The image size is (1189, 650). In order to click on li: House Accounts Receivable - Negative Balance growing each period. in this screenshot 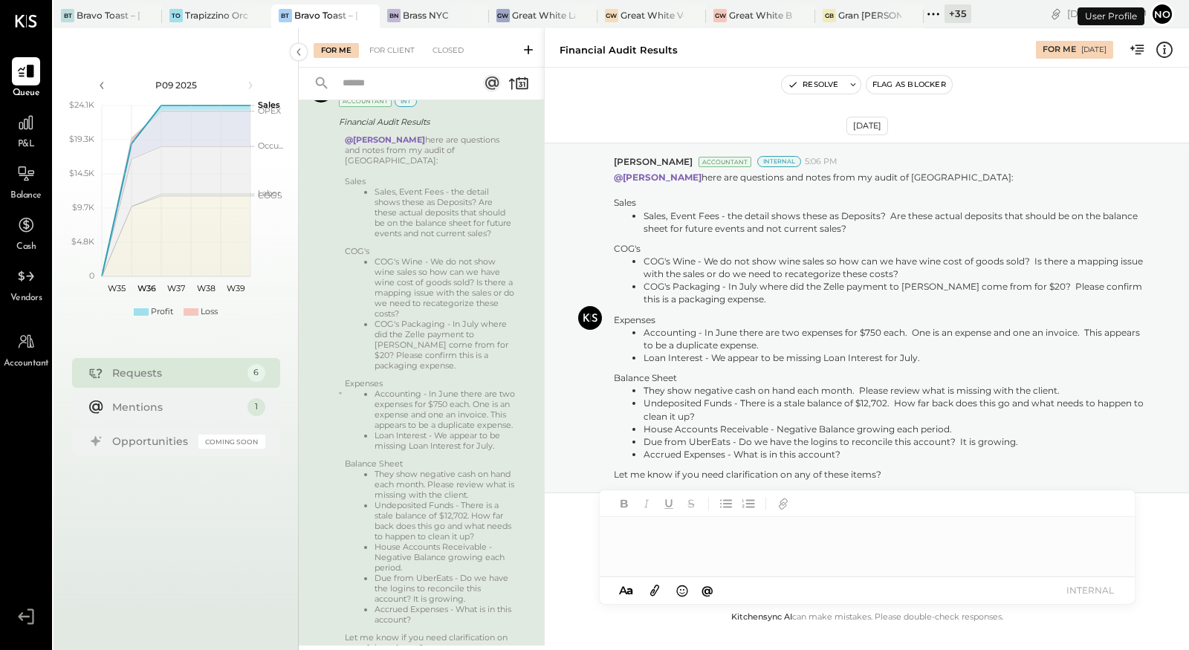, I will do `click(896, 429)`.